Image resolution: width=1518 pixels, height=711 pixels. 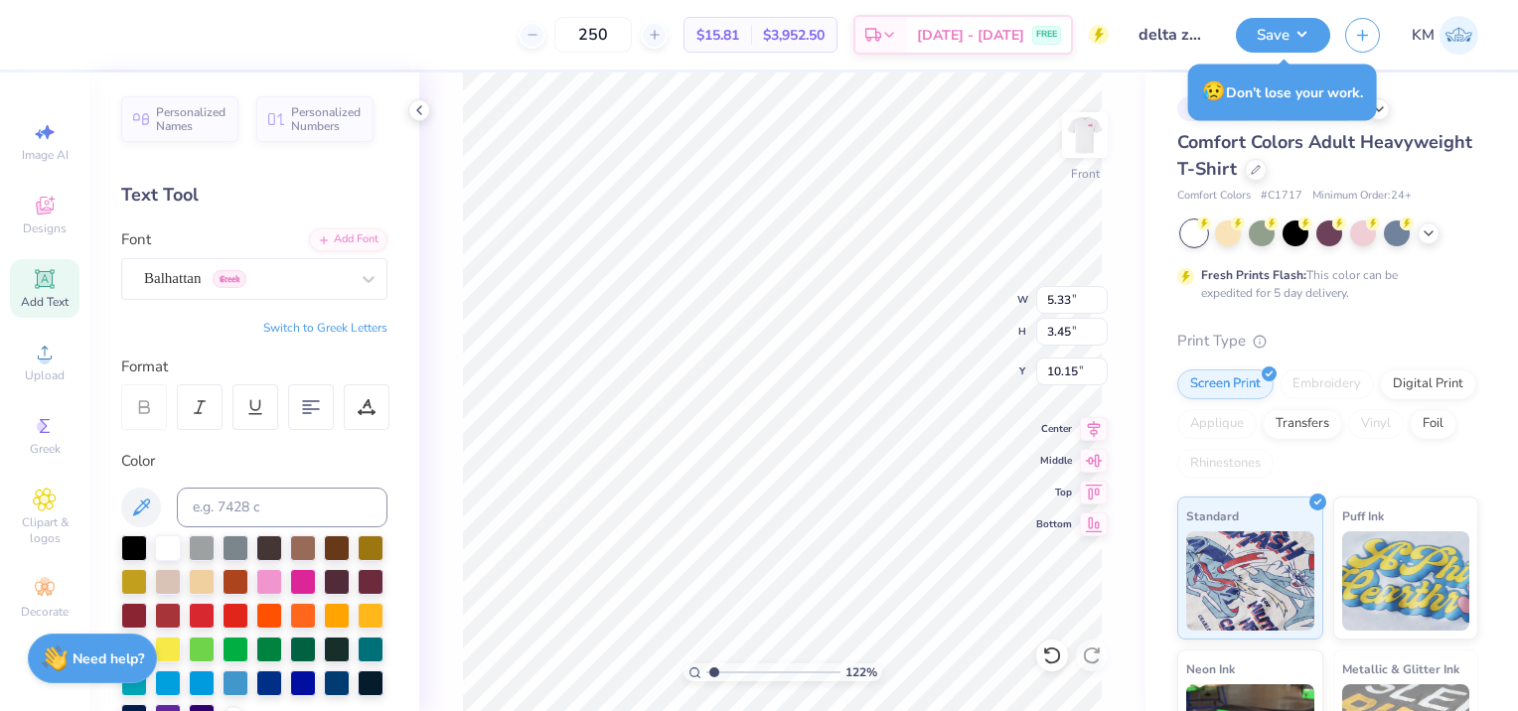 What do you see at coordinates (1172, 35) in the screenshot?
I see `input: Untitled Design` at bounding box center [1172, 35].